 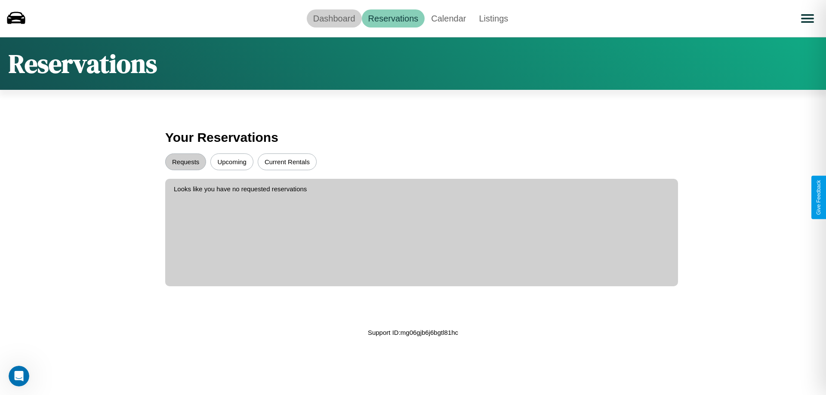 I want to click on button: Upcoming, so click(x=232, y=162).